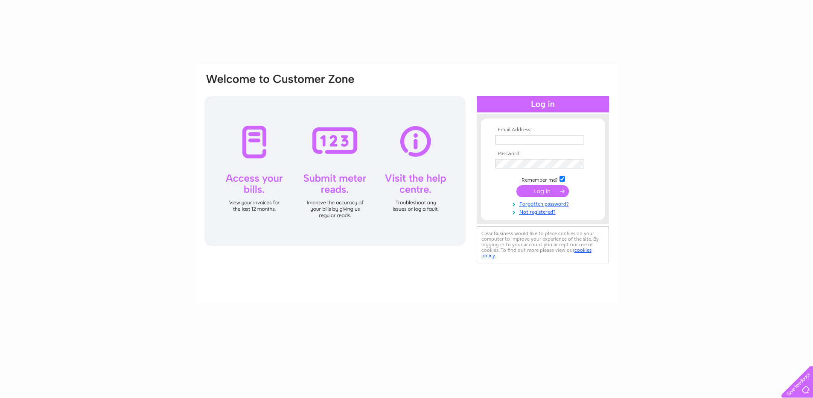  Describe the element at coordinates (537, 252) in the screenshot. I see `a: cookies policy` at that location.